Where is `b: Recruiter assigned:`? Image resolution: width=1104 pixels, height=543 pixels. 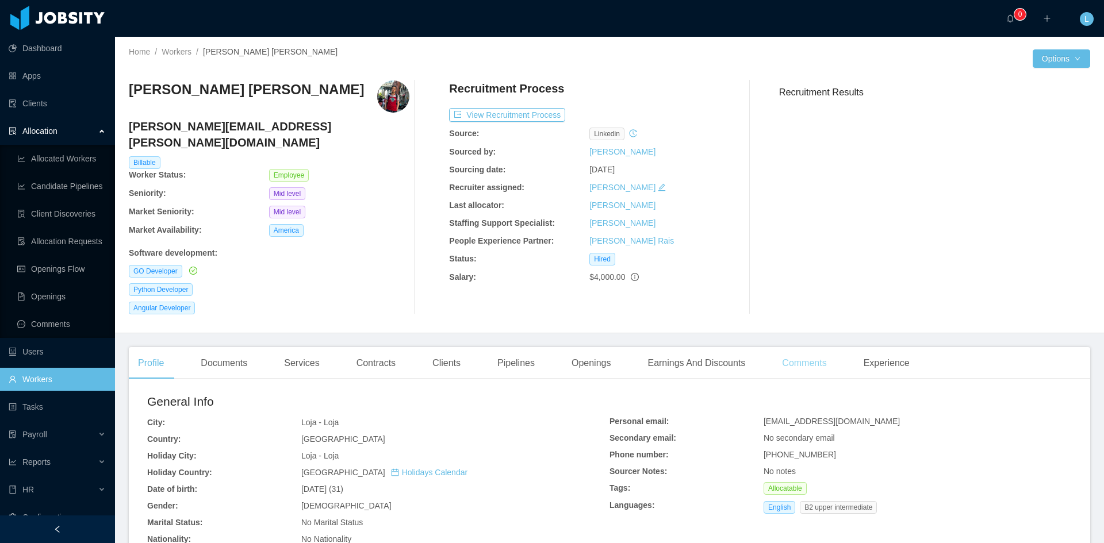
b: Recruiter assigned: is located at coordinates (486, 187).